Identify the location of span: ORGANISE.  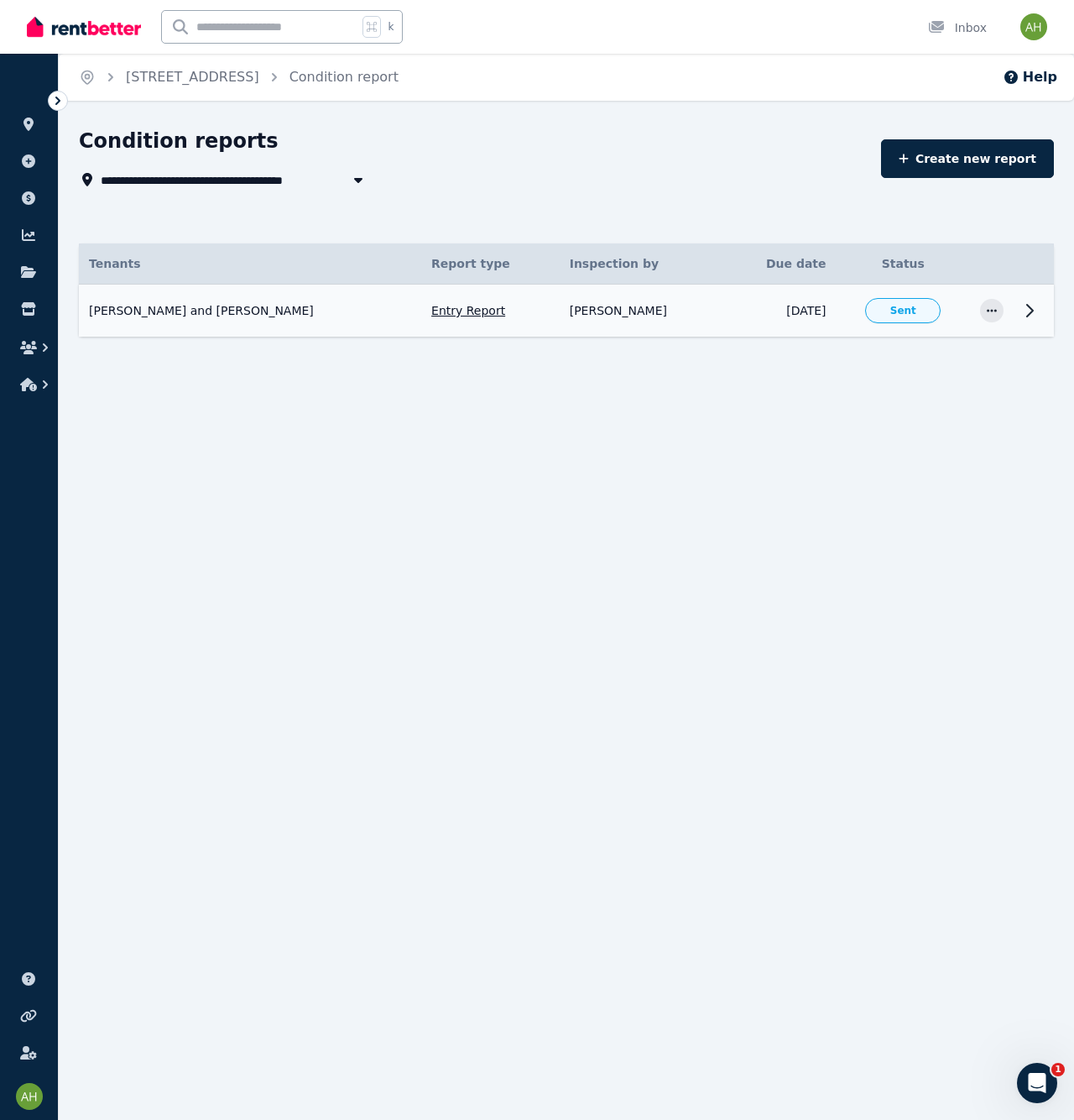
(40, 99).